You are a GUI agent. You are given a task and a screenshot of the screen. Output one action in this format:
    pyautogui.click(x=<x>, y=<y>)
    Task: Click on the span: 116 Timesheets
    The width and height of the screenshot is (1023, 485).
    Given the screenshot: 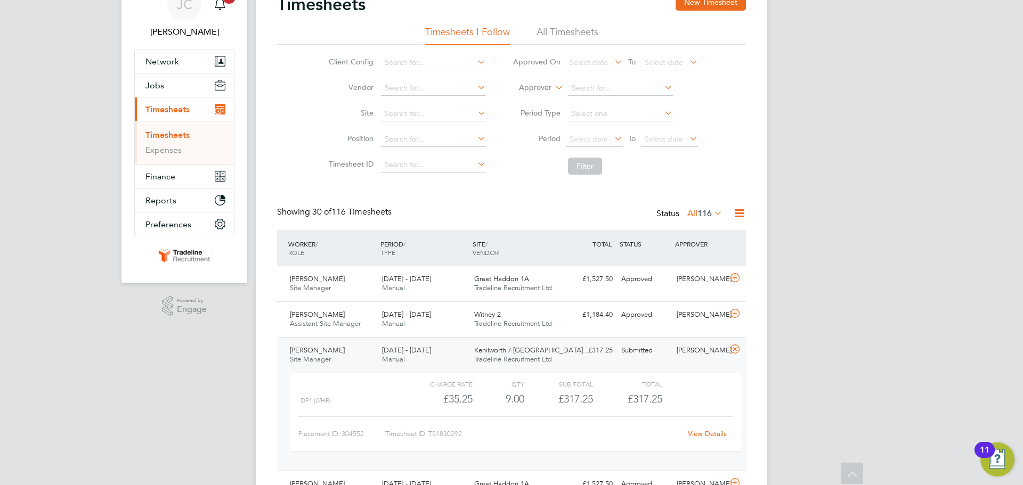 What is the action you would take?
    pyautogui.click(x=351, y=212)
    